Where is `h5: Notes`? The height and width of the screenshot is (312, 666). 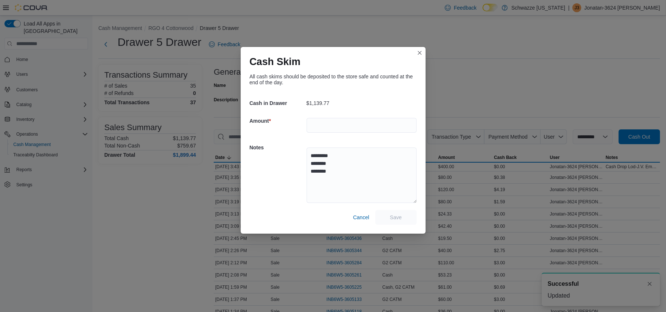
h5: Notes is located at coordinates (278, 148).